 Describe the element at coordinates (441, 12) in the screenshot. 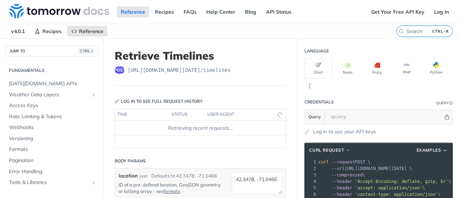

I see `a: Log In` at that location.